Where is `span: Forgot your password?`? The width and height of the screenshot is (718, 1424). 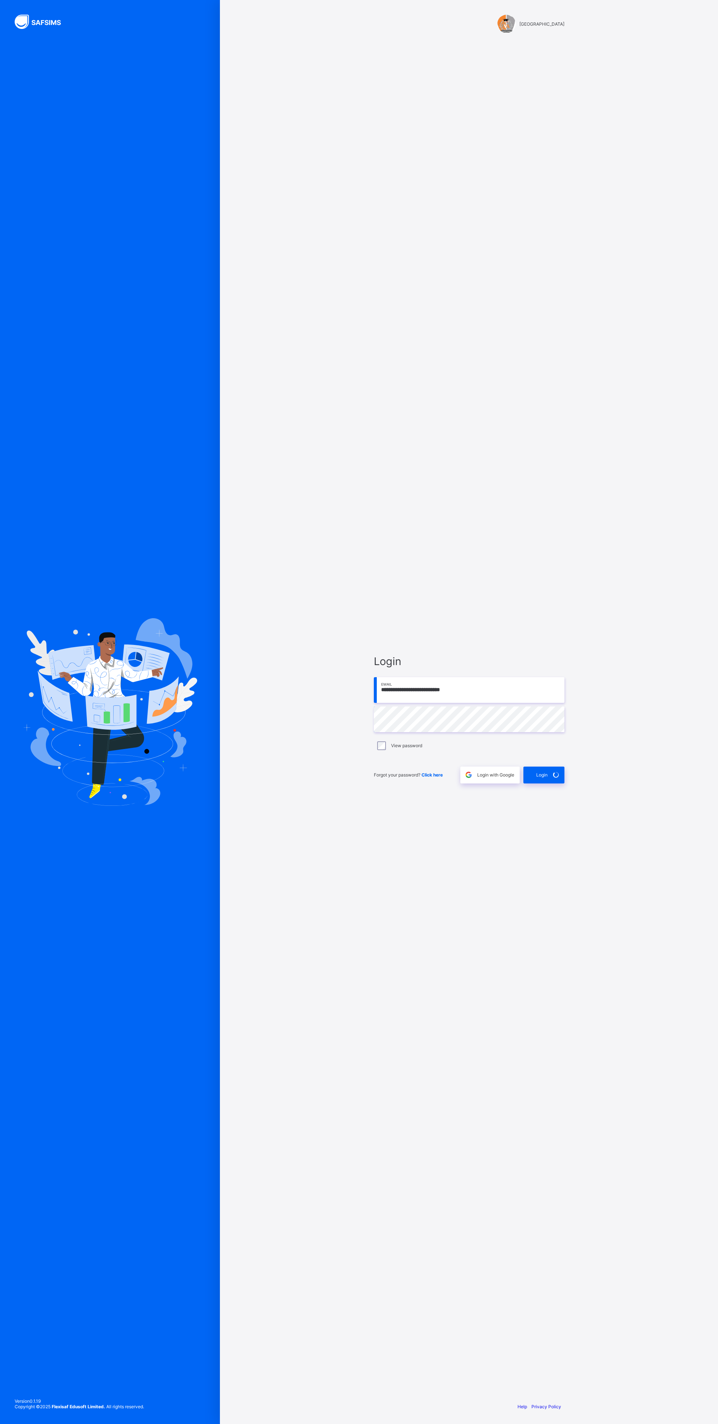
span: Forgot your password? is located at coordinates (408, 775).